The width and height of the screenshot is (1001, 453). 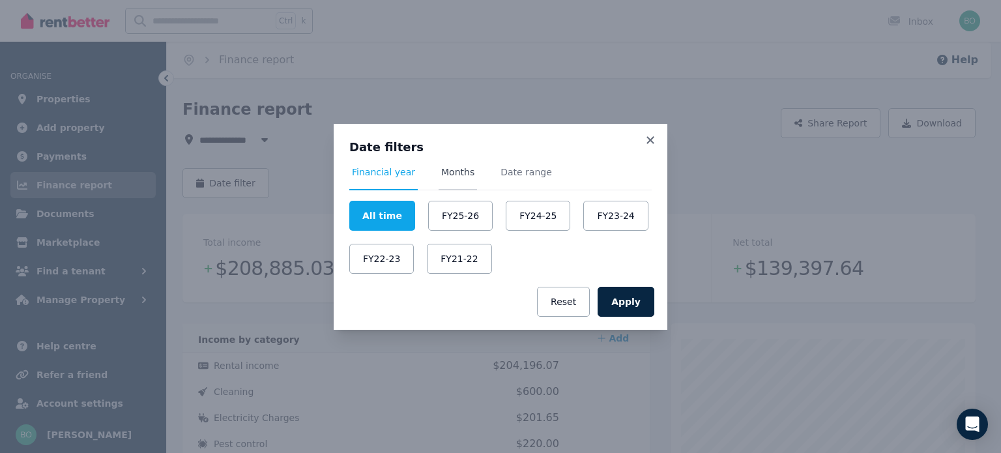 I want to click on nav: Tabs, so click(x=500, y=178).